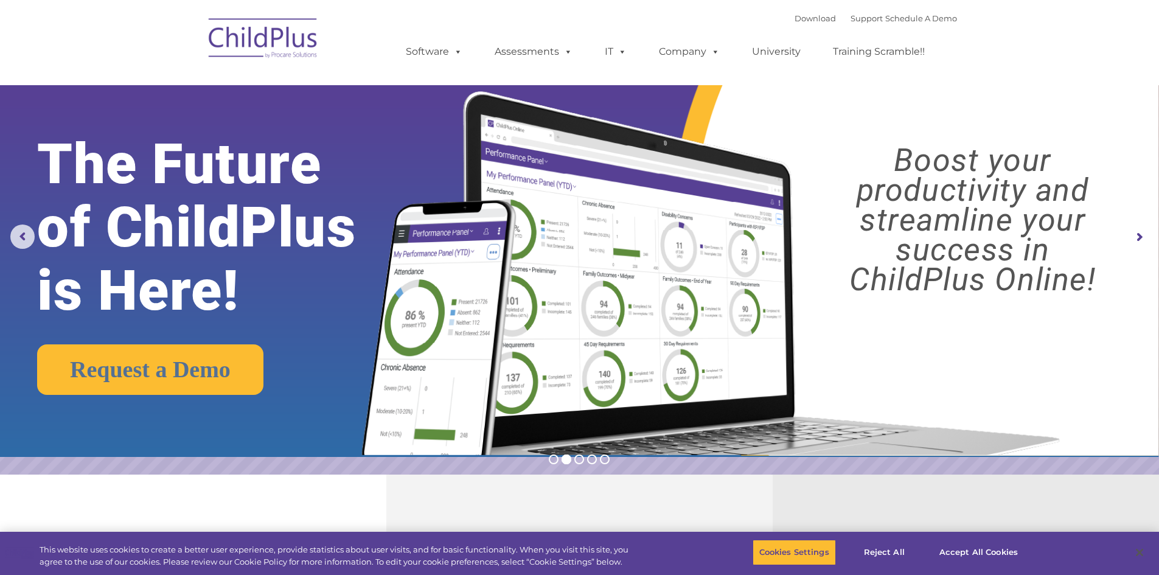 The width and height of the screenshot is (1159, 575). I want to click on rs-layer: The Future of ChildPlus is Here!, so click(222, 227).